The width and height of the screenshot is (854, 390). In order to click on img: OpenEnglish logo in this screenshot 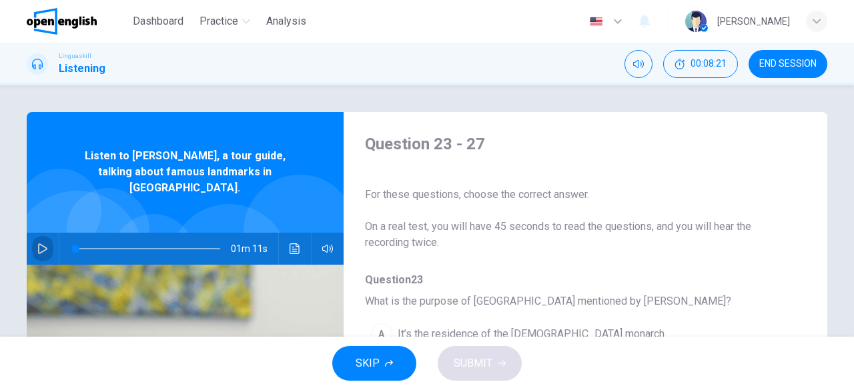, I will do `click(61, 21)`.